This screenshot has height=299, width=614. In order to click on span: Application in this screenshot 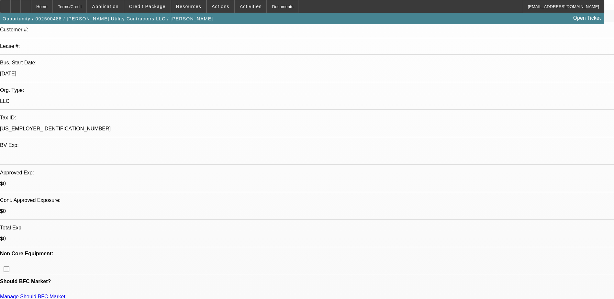, I will do `click(105, 6)`.